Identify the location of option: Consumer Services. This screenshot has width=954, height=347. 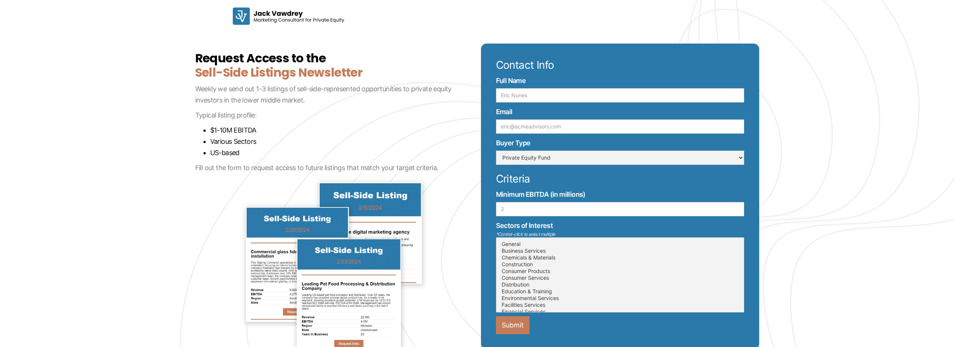
(620, 278).